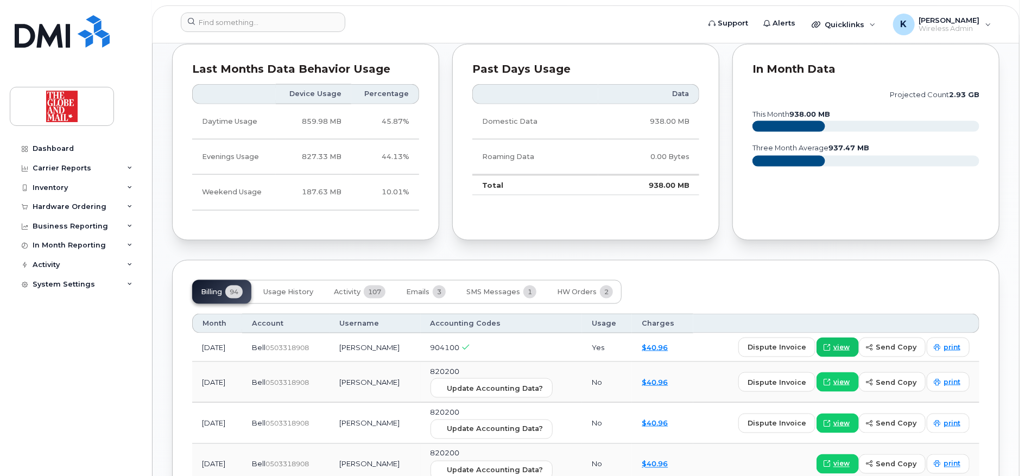  What do you see at coordinates (306, 69) in the screenshot?
I see `div: Last Months Data Behavior Usage` at bounding box center [306, 69].